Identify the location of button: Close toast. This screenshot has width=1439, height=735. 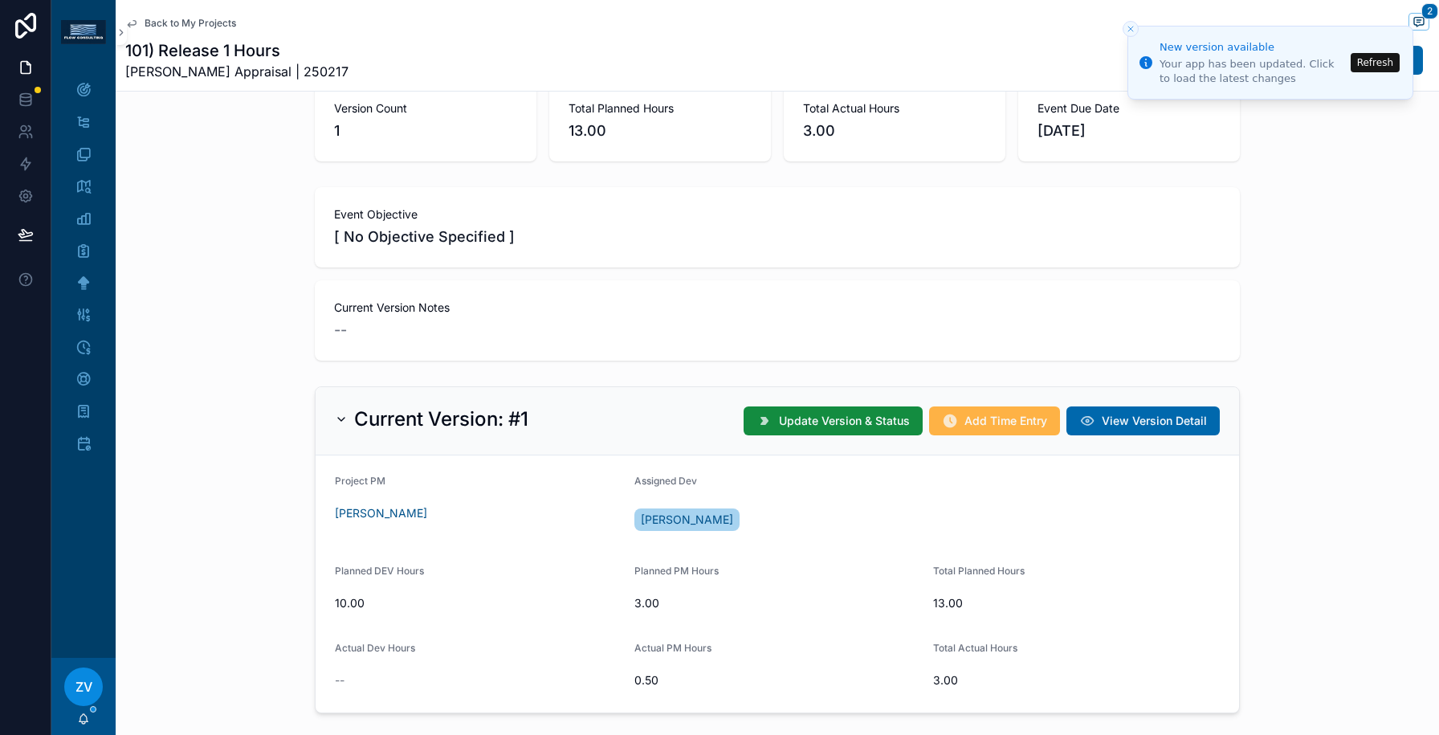
(1130, 29).